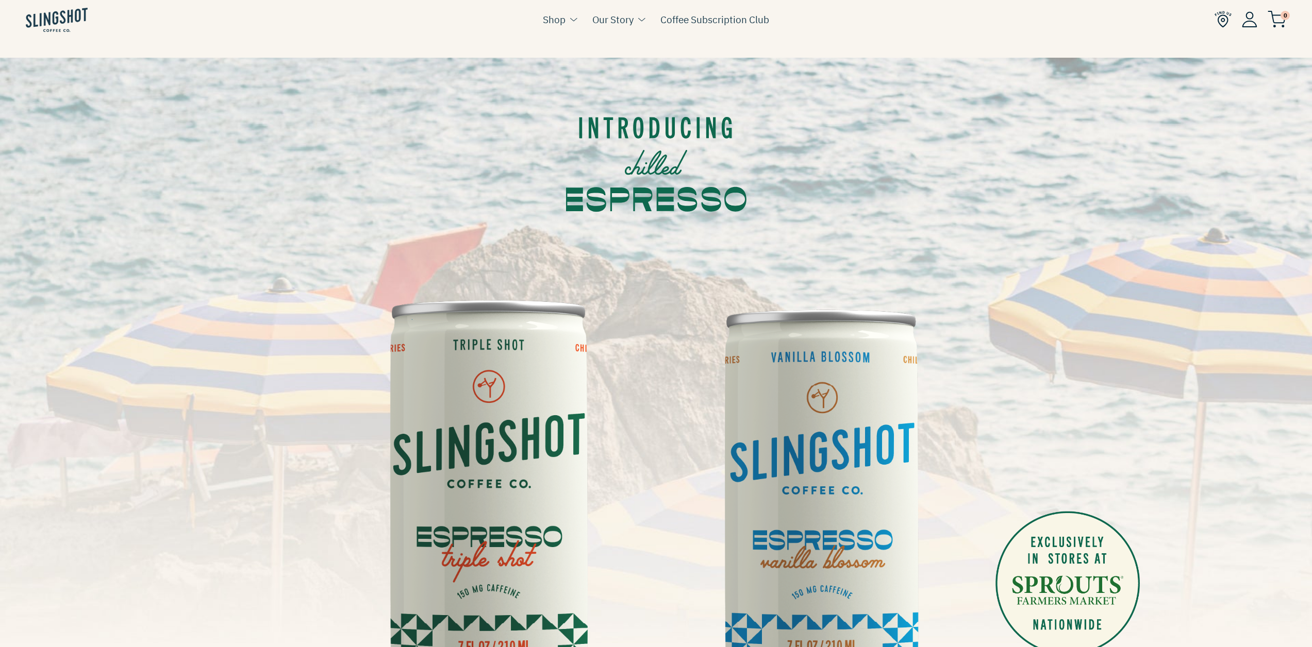 The width and height of the screenshot is (1312, 647). What do you see at coordinates (714, 20) in the screenshot?
I see `a: Coffee Subscription Club` at bounding box center [714, 20].